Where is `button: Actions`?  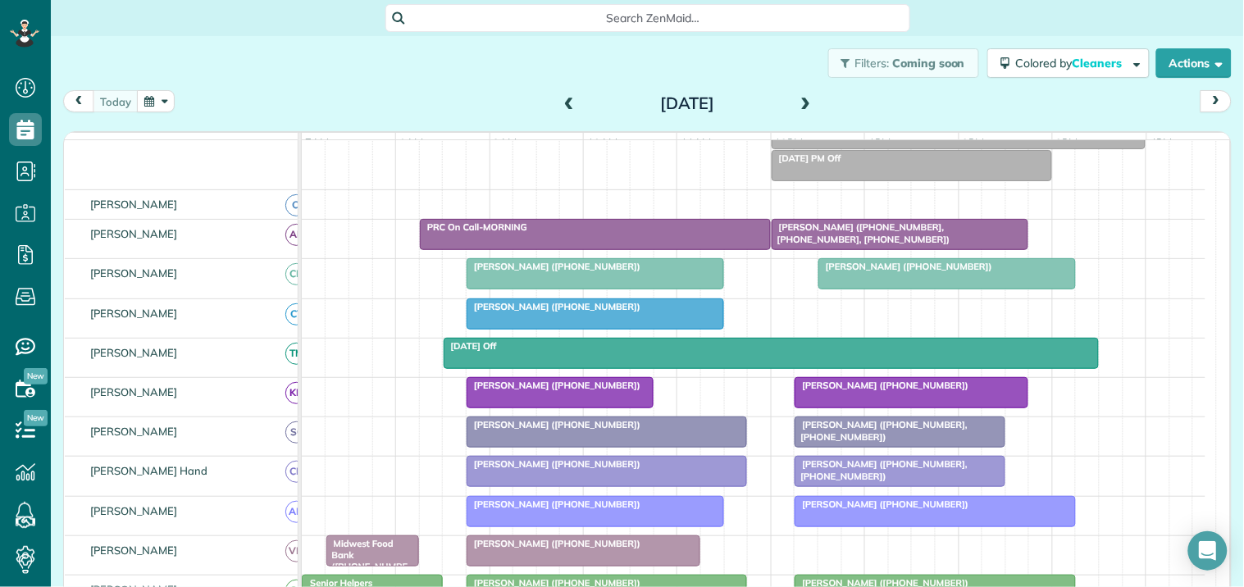
button: Actions is located at coordinates (1194, 63).